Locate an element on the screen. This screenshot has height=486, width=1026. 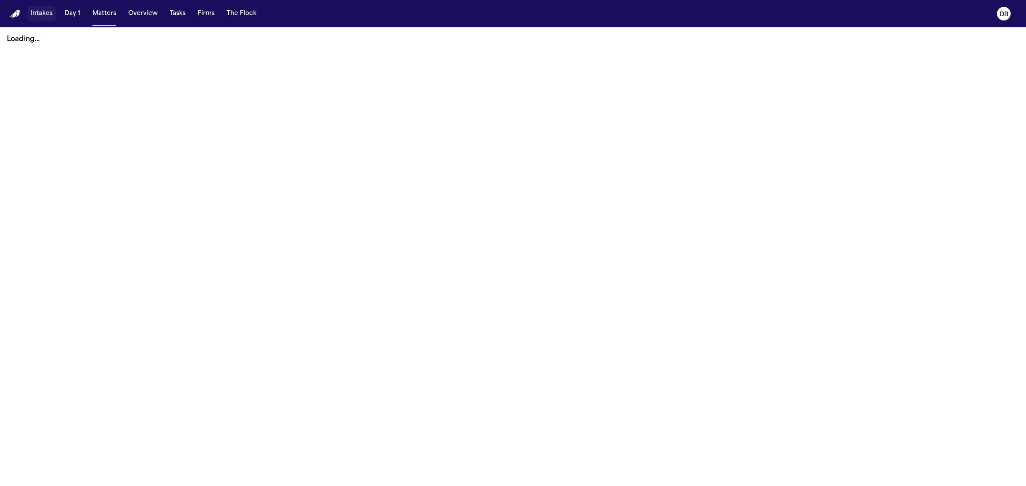
a: Home is located at coordinates (15, 14).